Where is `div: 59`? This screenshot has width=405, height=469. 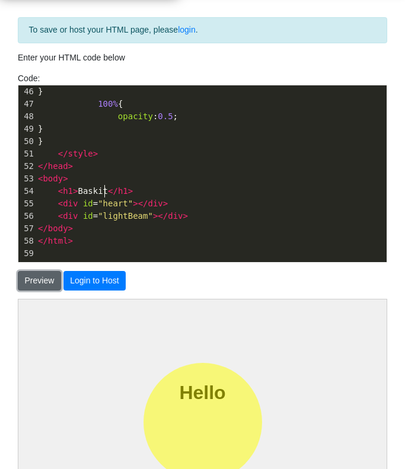 div: 59 is located at coordinates (27, 253).